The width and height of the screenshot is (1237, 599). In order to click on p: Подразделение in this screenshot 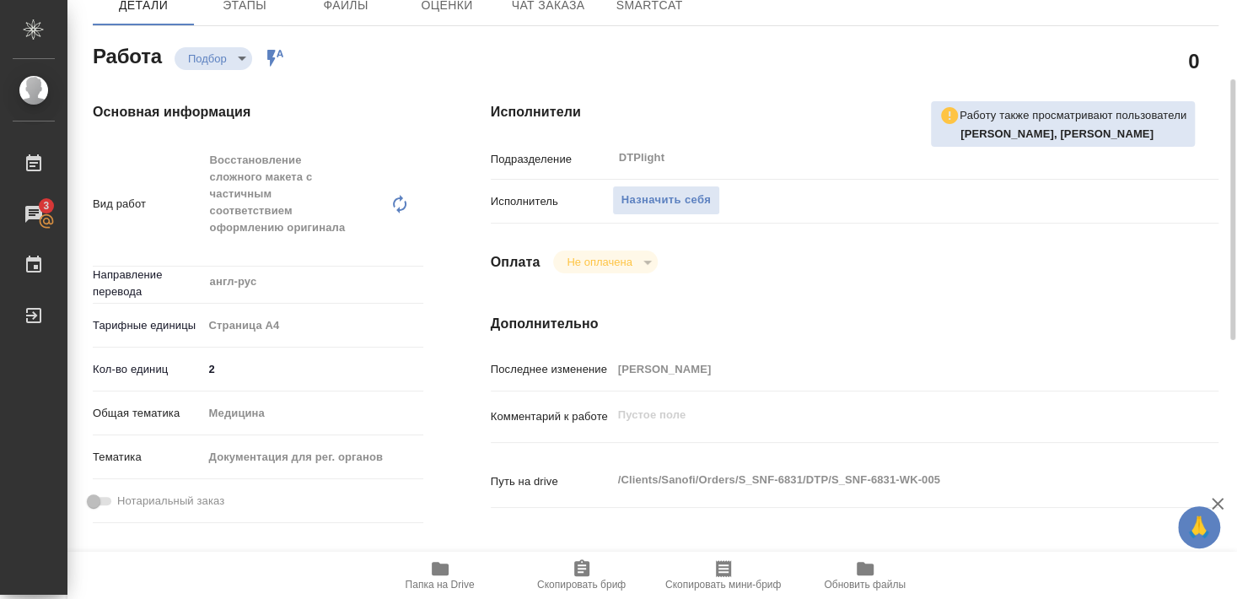, I will do `click(551, 159)`.